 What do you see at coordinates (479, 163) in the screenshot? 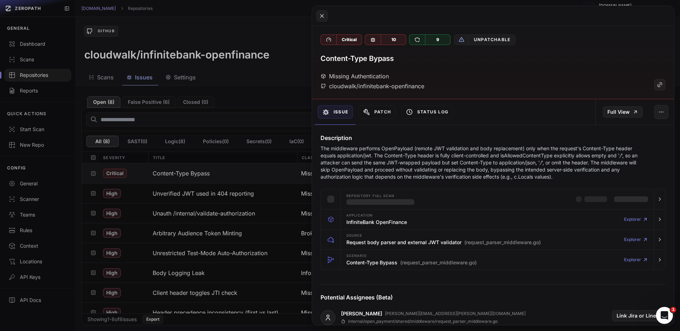
I see `p: The middleware performs OpenPayload (remote JWT validation and body replacement) only when the re...` at bounding box center [479, 163].